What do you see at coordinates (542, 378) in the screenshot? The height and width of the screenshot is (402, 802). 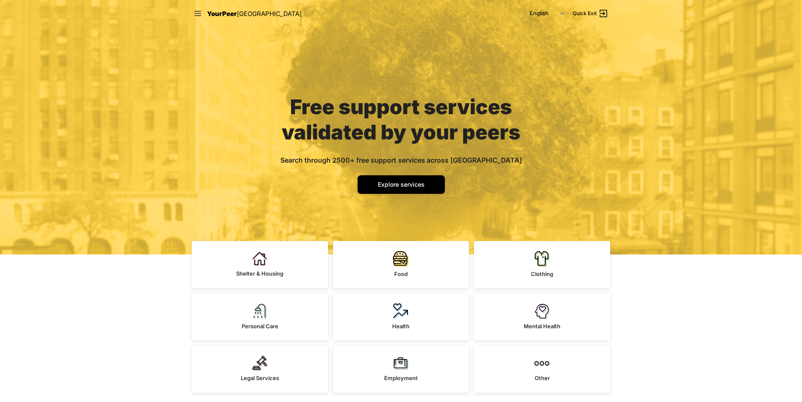 I see `span: Other` at bounding box center [542, 378].